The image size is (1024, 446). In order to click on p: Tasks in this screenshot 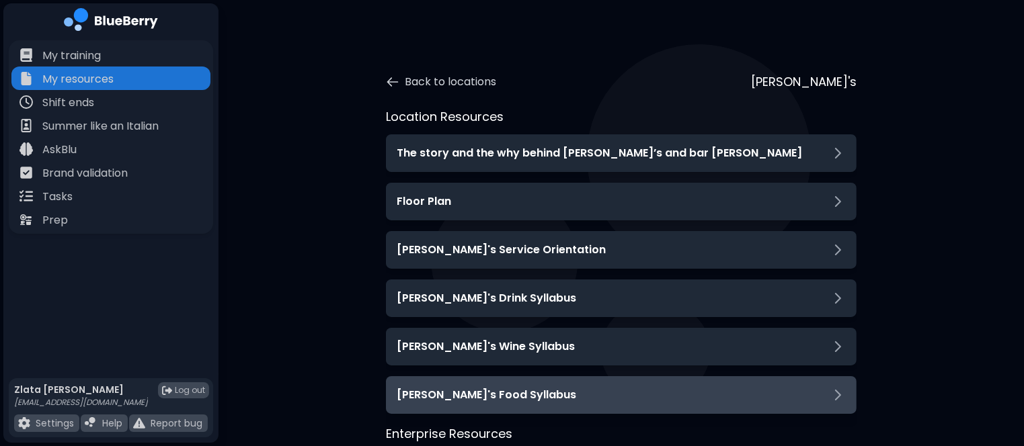, I will do `click(57, 197)`.